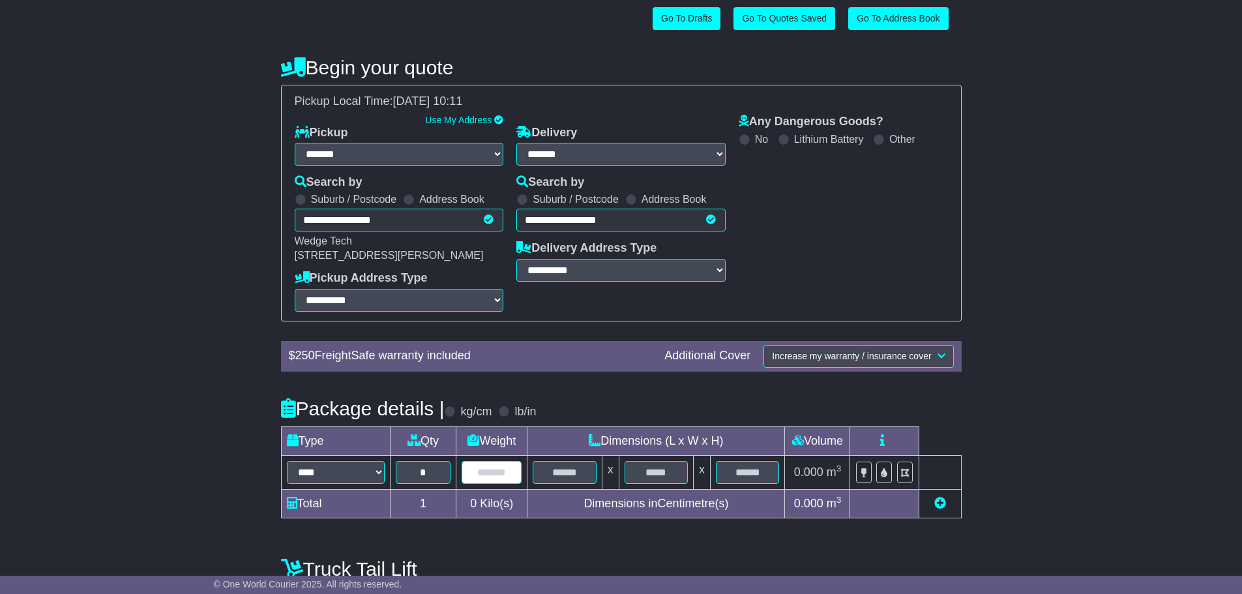 The height and width of the screenshot is (594, 1242). Describe the element at coordinates (761, 139) in the screenshot. I see `label: No` at that location.